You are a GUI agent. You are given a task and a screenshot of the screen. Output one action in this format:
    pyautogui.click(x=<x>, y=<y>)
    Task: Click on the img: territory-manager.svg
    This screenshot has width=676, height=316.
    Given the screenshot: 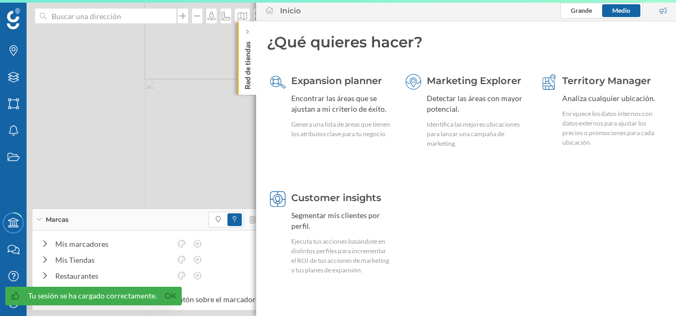 What is the action you would take?
    pyautogui.click(x=549, y=82)
    